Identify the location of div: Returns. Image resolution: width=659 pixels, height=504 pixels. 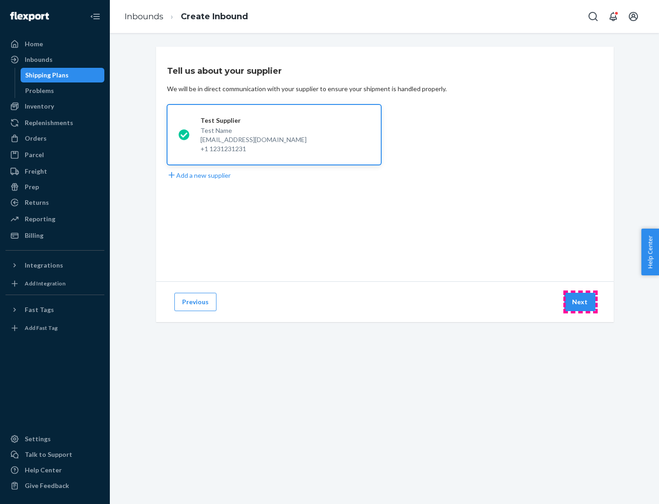
(37, 202).